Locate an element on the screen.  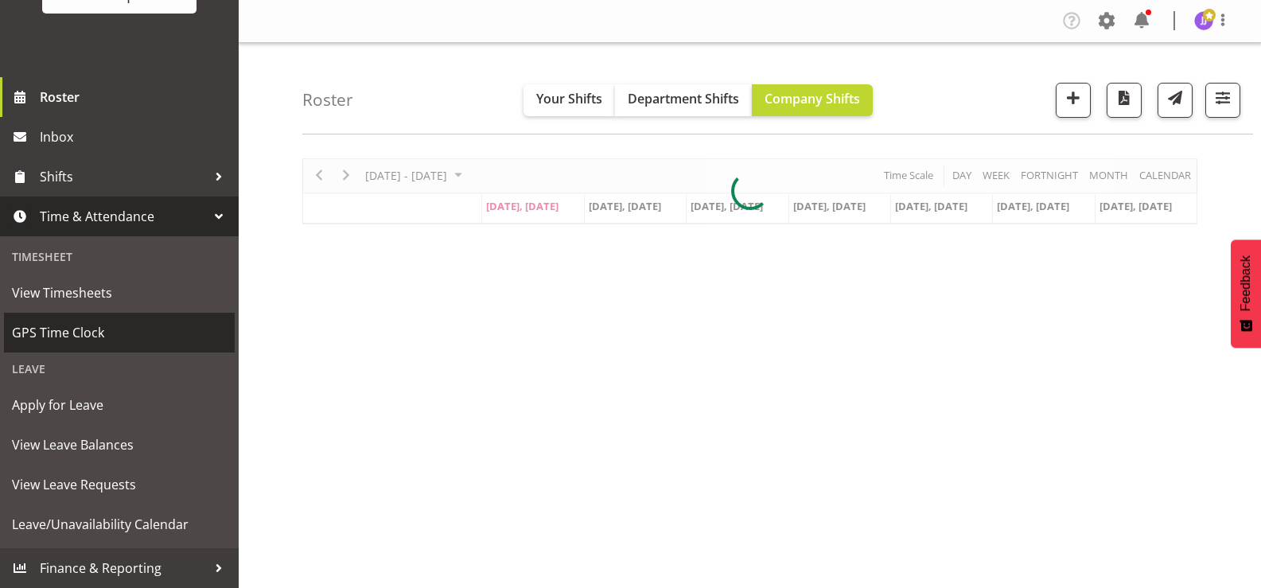
a: View Leave Requests is located at coordinates (119, 484).